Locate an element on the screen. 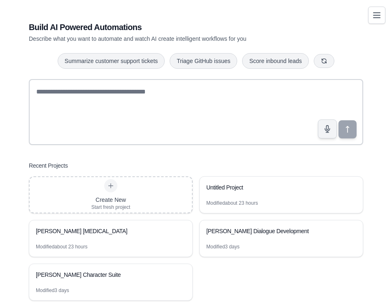  button: Toggle navigation is located at coordinates (377, 15).